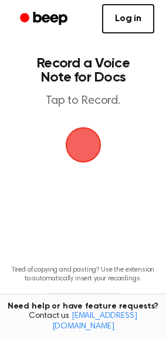  I want to click on span: Contact us, so click(83, 321).